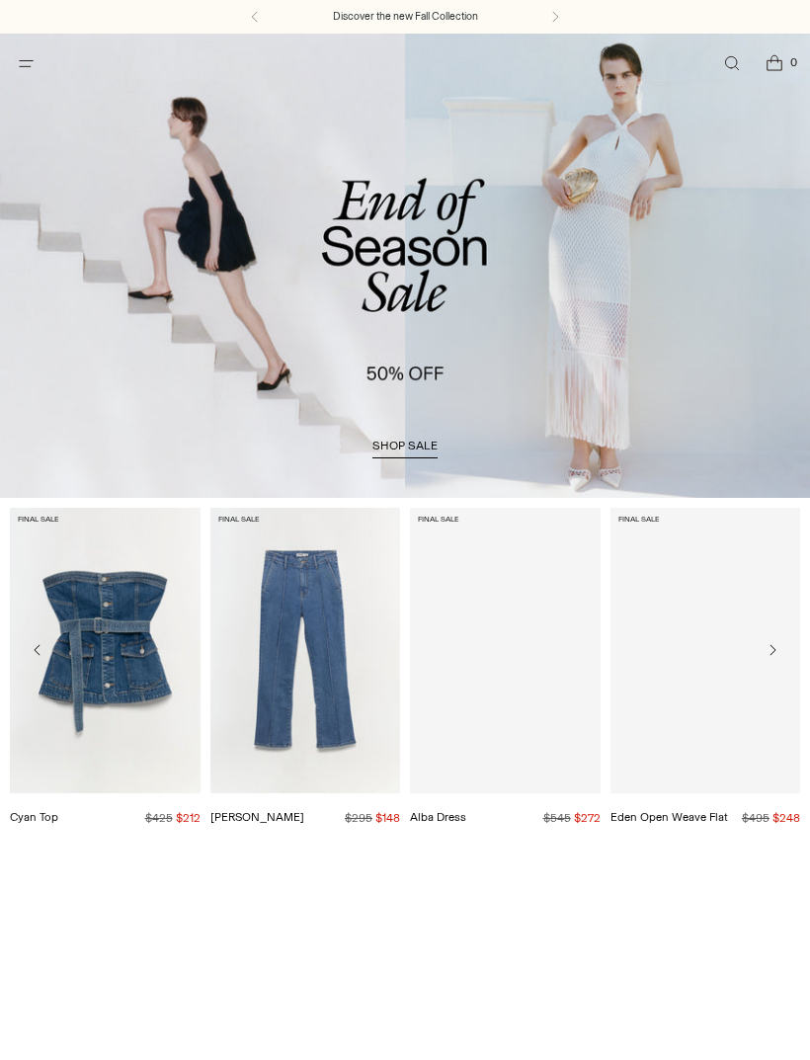 Image resolution: width=810 pixels, height=1060 pixels. What do you see at coordinates (731, 63) in the screenshot?
I see `a: Open search modal` at bounding box center [731, 63].